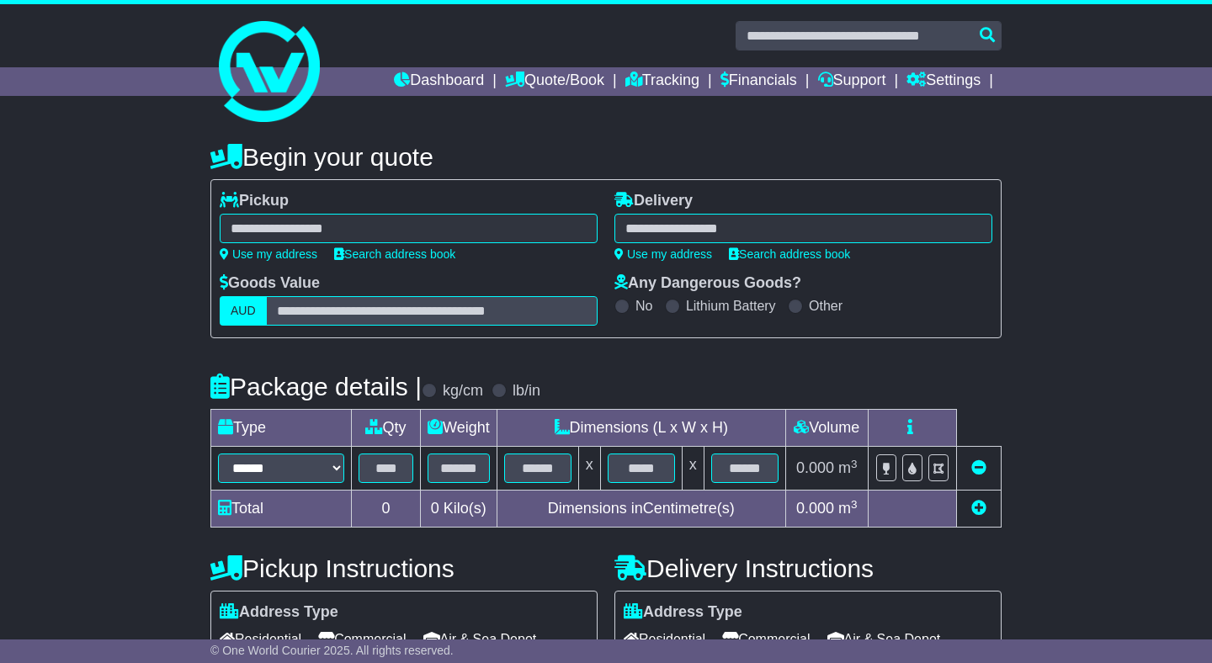 Image resolution: width=1212 pixels, height=663 pixels. What do you see at coordinates (555, 82) in the screenshot?
I see `a: Quote/Book` at bounding box center [555, 82].